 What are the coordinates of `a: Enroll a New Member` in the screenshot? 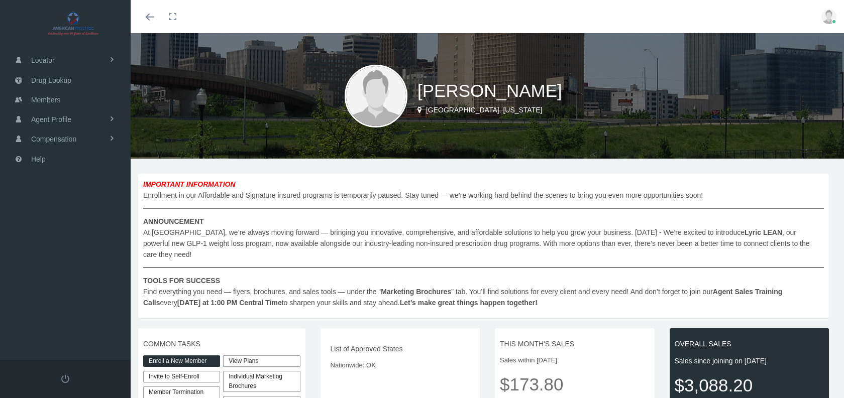 It's located at (181, 361).